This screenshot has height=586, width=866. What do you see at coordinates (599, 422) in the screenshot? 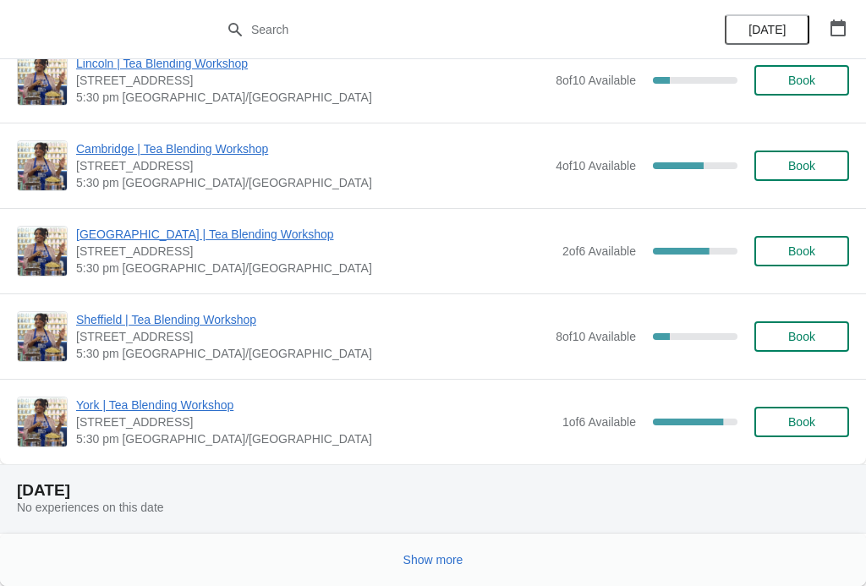
I see `span: 1 of 6 Available` at bounding box center [599, 422].